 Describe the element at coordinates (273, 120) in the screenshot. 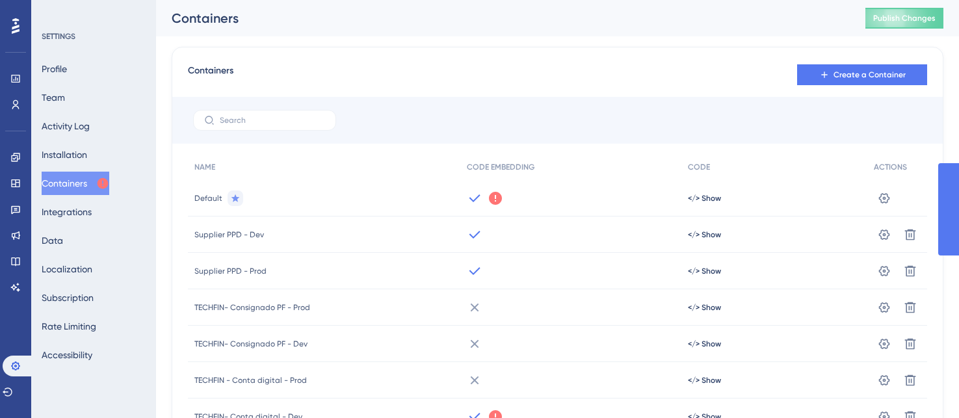

I see `input: Search` at that location.